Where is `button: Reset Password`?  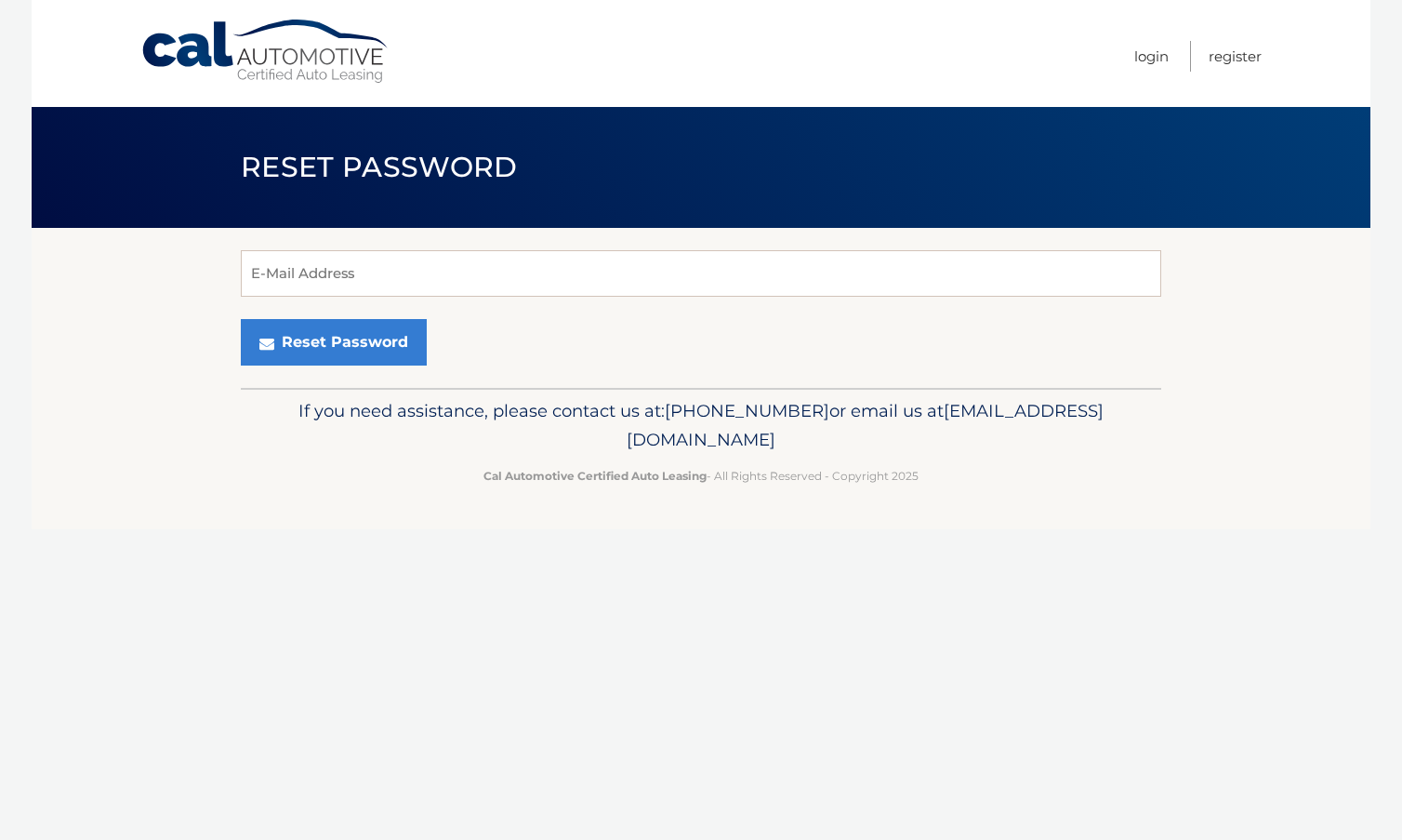 button: Reset Password is located at coordinates (334, 343).